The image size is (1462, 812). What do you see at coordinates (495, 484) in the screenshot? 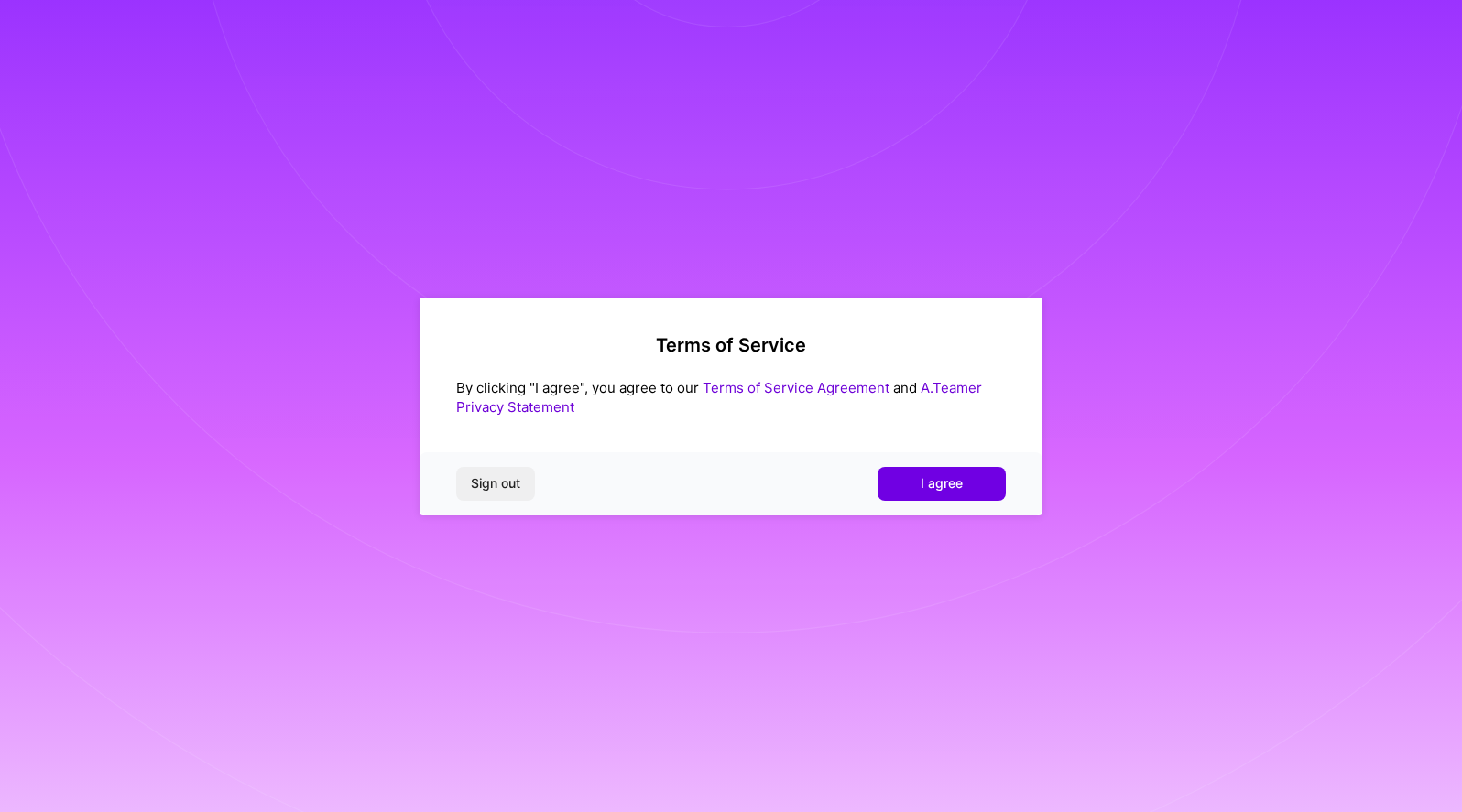
I see `span: Sign out` at bounding box center [495, 484].